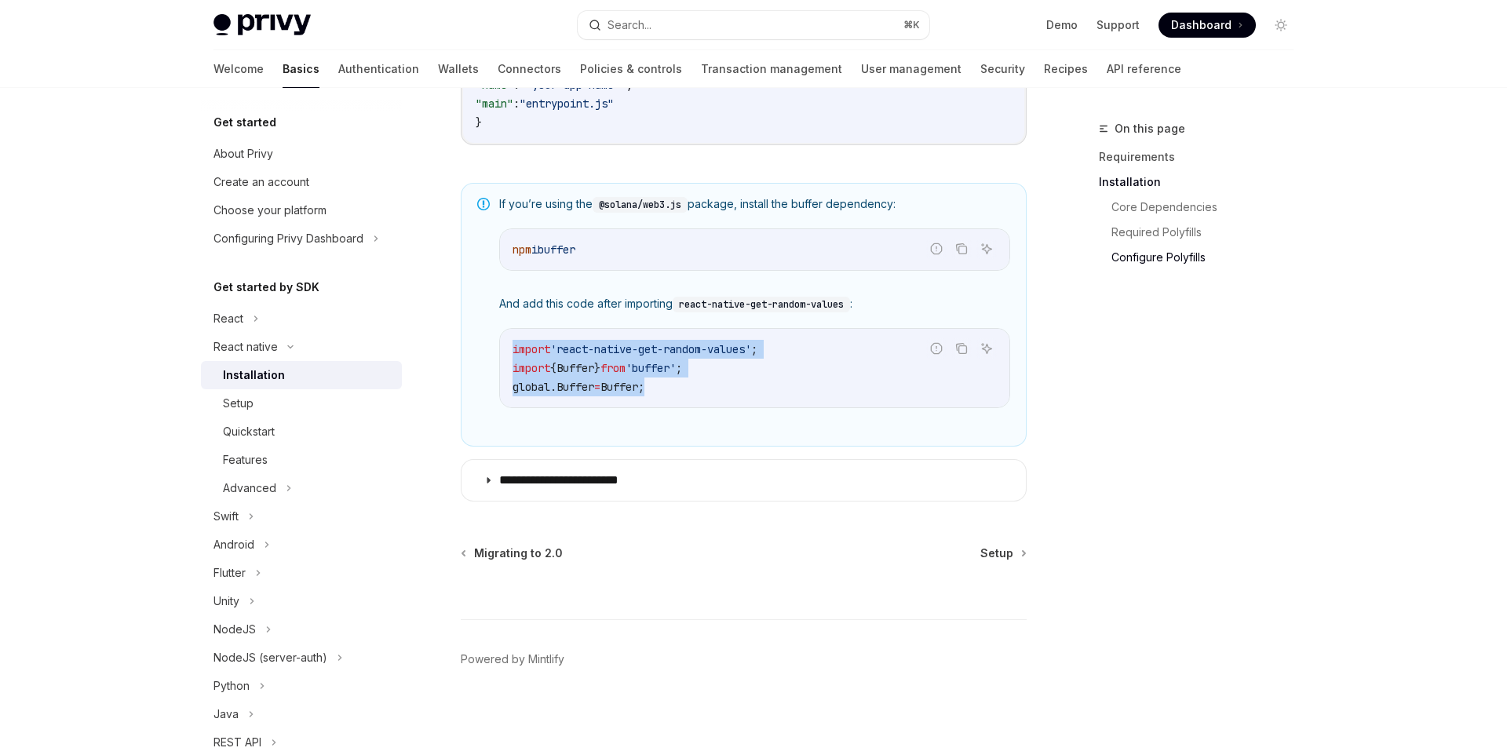 The width and height of the screenshot is (1507, 755). What do you see at coordinates (249, 432) in the screenshot?
I see `div: Quickstart` at bounding box center [249, 432].